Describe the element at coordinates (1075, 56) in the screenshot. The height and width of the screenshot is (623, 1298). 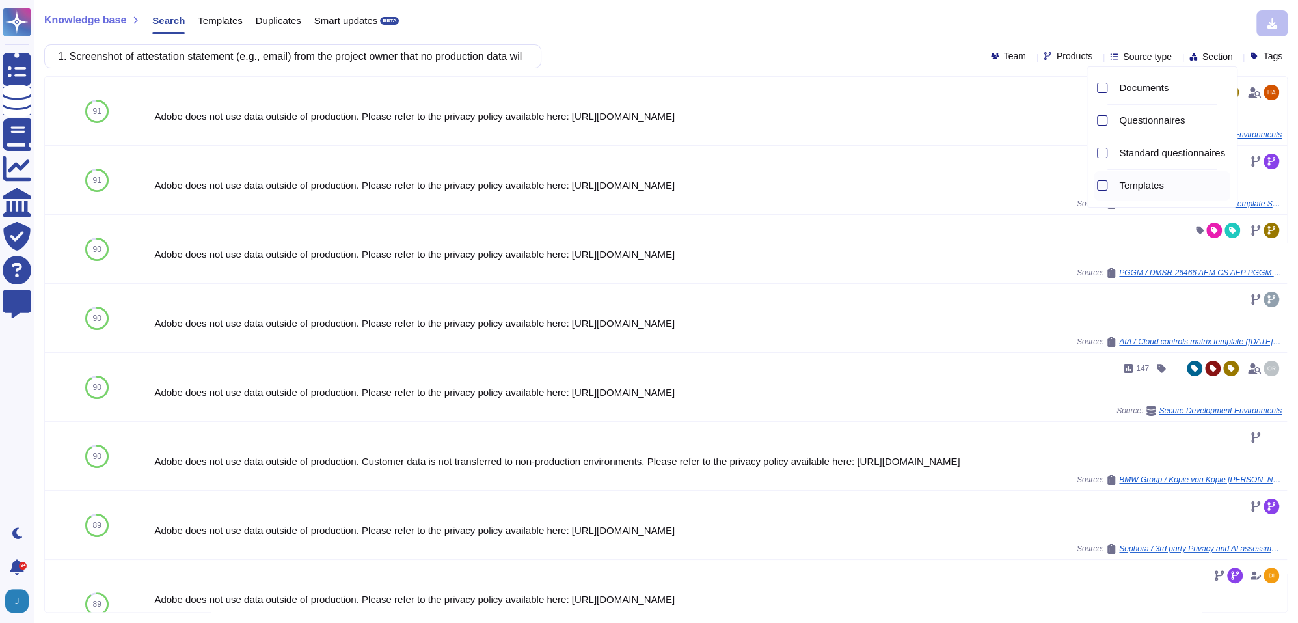
I see `span: Products` at that location.